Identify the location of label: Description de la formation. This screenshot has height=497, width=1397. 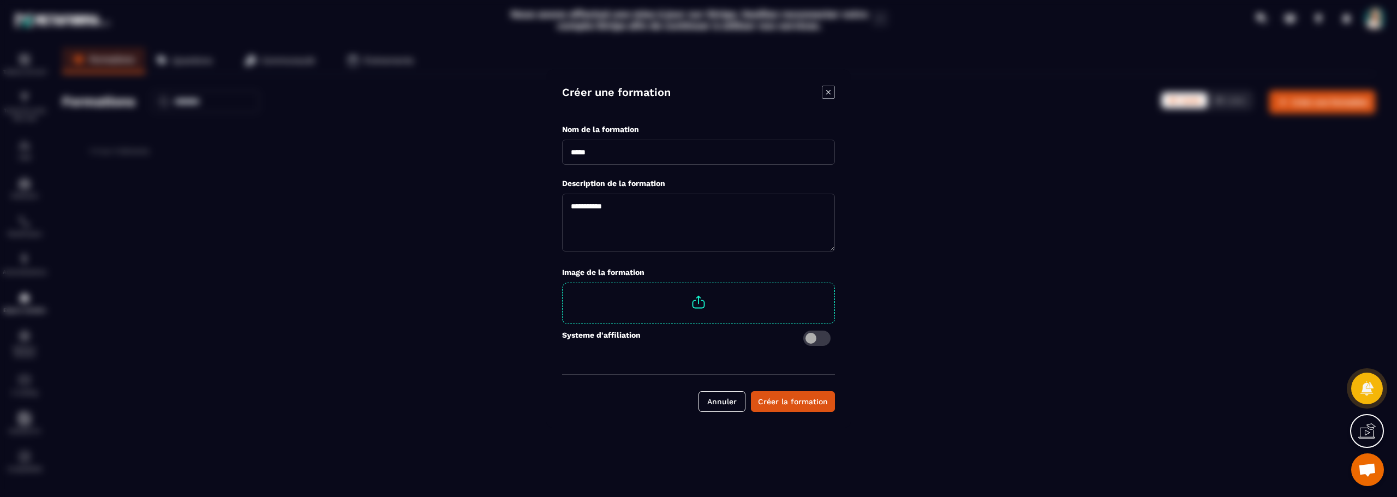
(613, 183).